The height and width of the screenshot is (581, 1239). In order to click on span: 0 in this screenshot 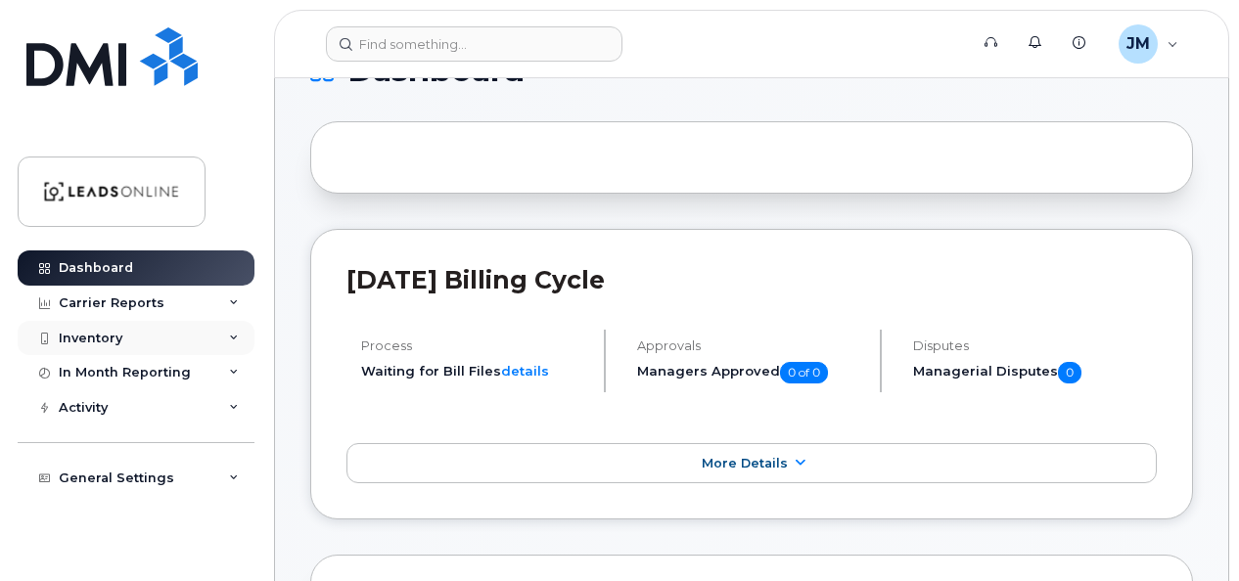, I will do `click(1069, 373)`.